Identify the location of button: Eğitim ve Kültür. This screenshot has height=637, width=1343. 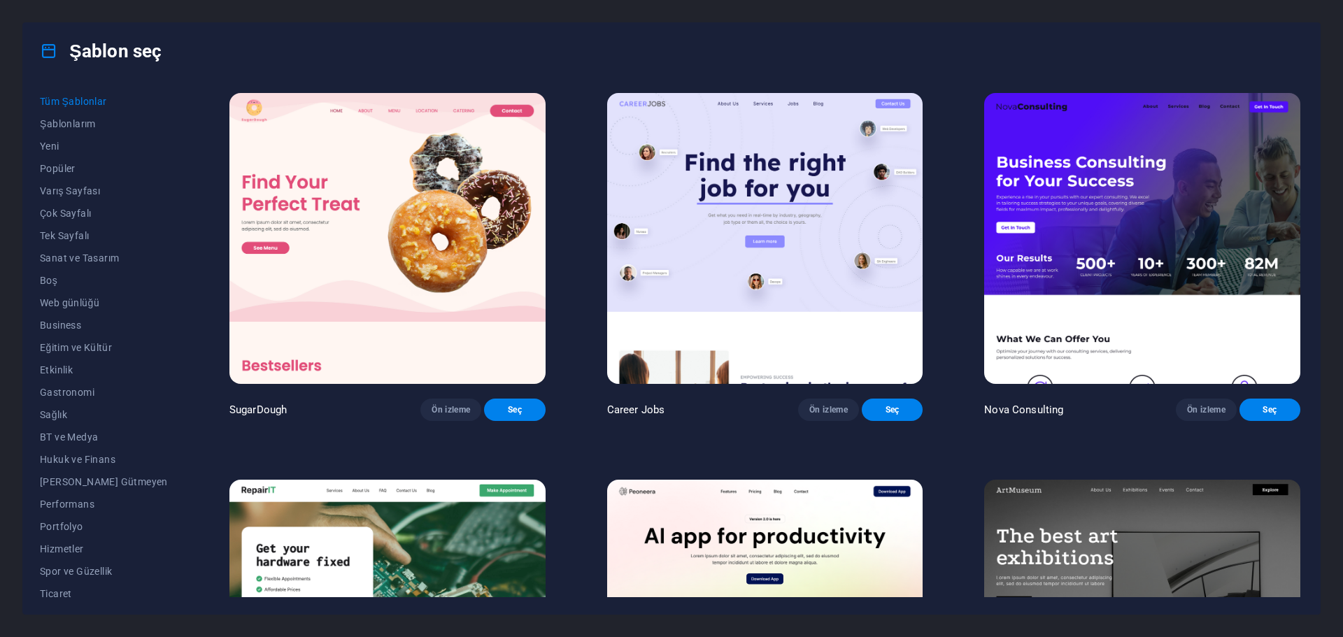
(104, 348).